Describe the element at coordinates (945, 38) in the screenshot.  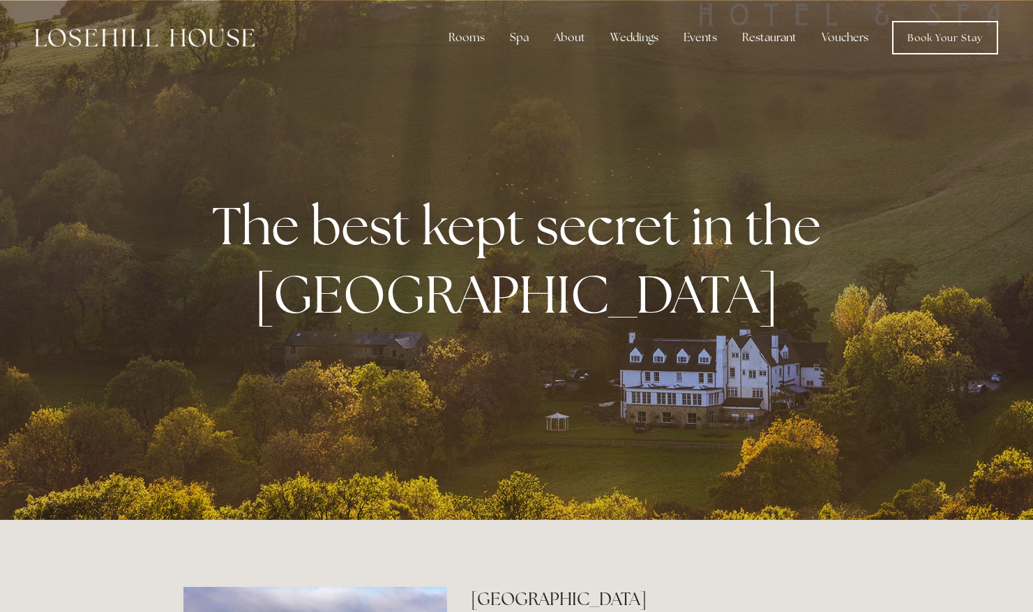
I see `a: Book Your Stay` at that location.